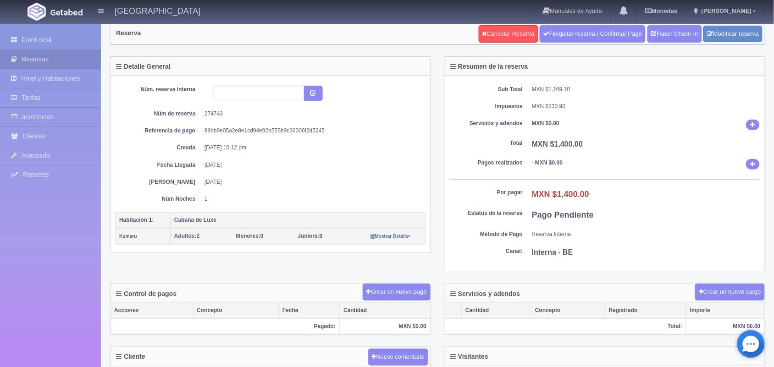 This screenshot has width=774, height=367. Describe the element at coordinates (486, 89) in the screenshot. I see `dt: Sub Total` at that location.